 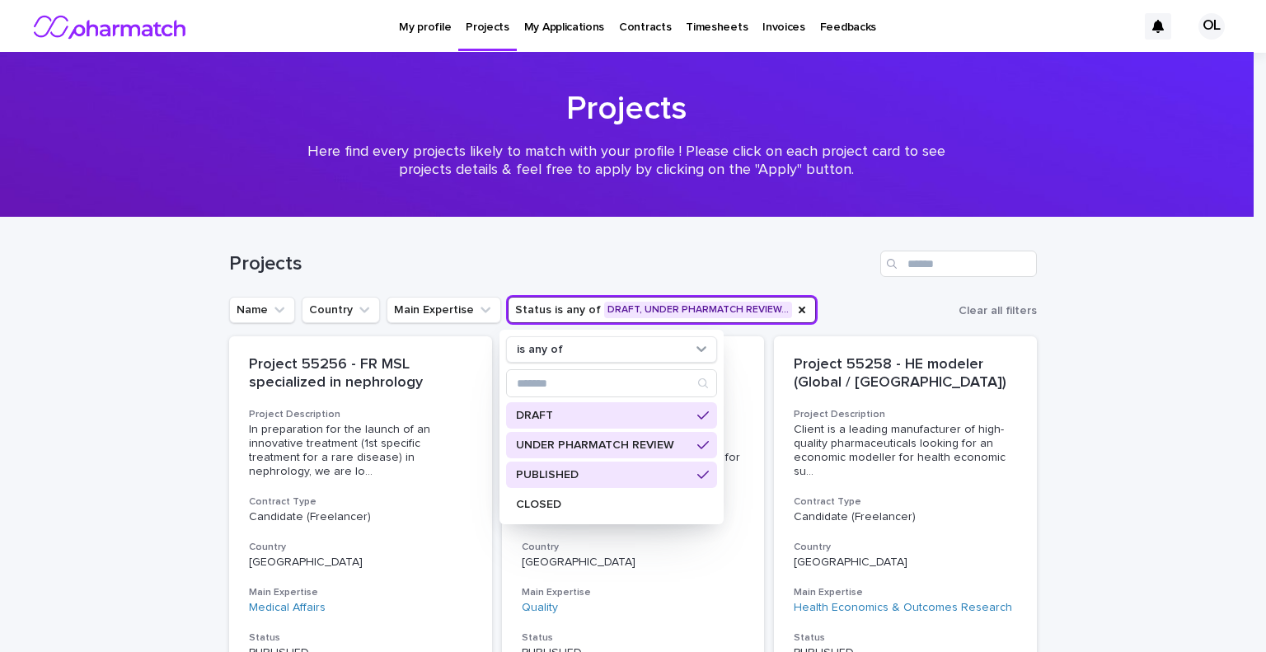 I want to click on div: OL, so click(x=1212, y=26).